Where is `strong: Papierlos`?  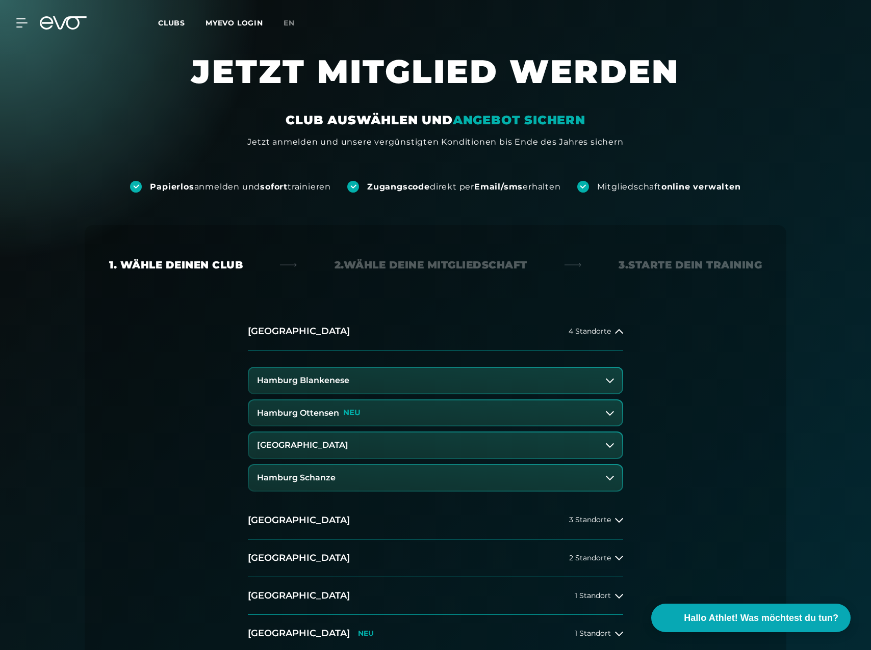
strong: Papierlos is located at coordinates (172, 187).